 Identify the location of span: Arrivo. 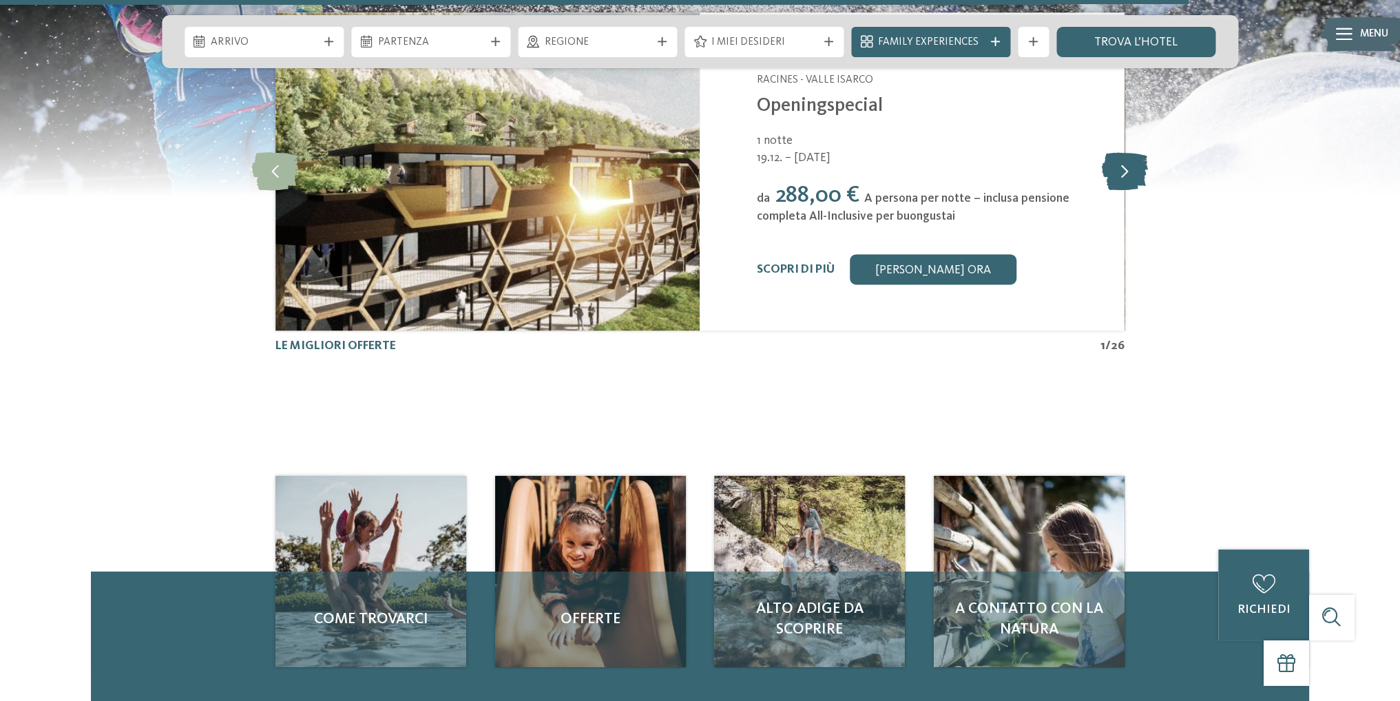
(264, 43).